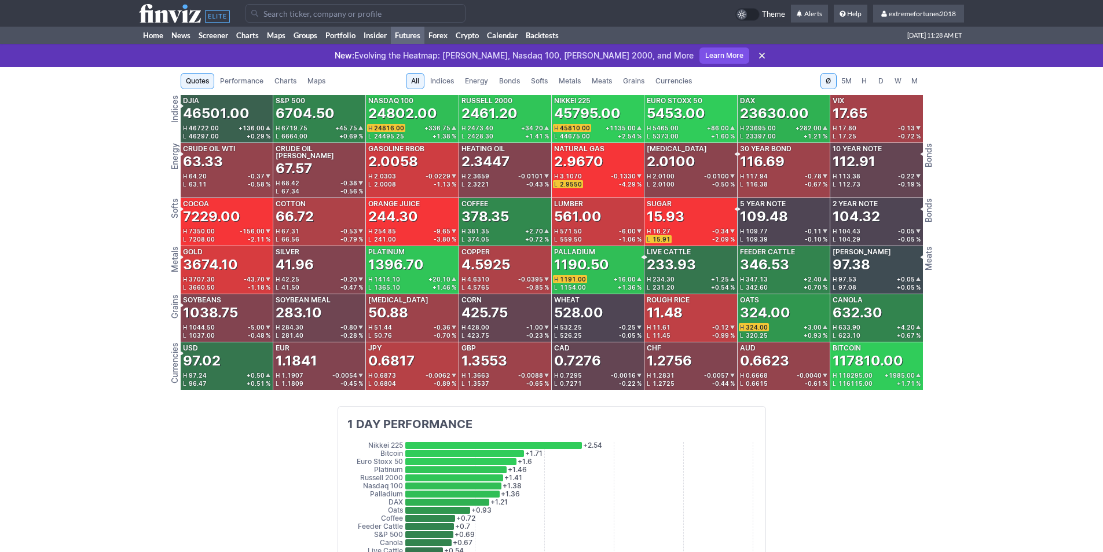 This screenshot has height=552, width=1103. I want to click on a: Gasoline RBOB2.0058H2.0303-0.0229L2.0008-1.13 %, so click(411, 170).